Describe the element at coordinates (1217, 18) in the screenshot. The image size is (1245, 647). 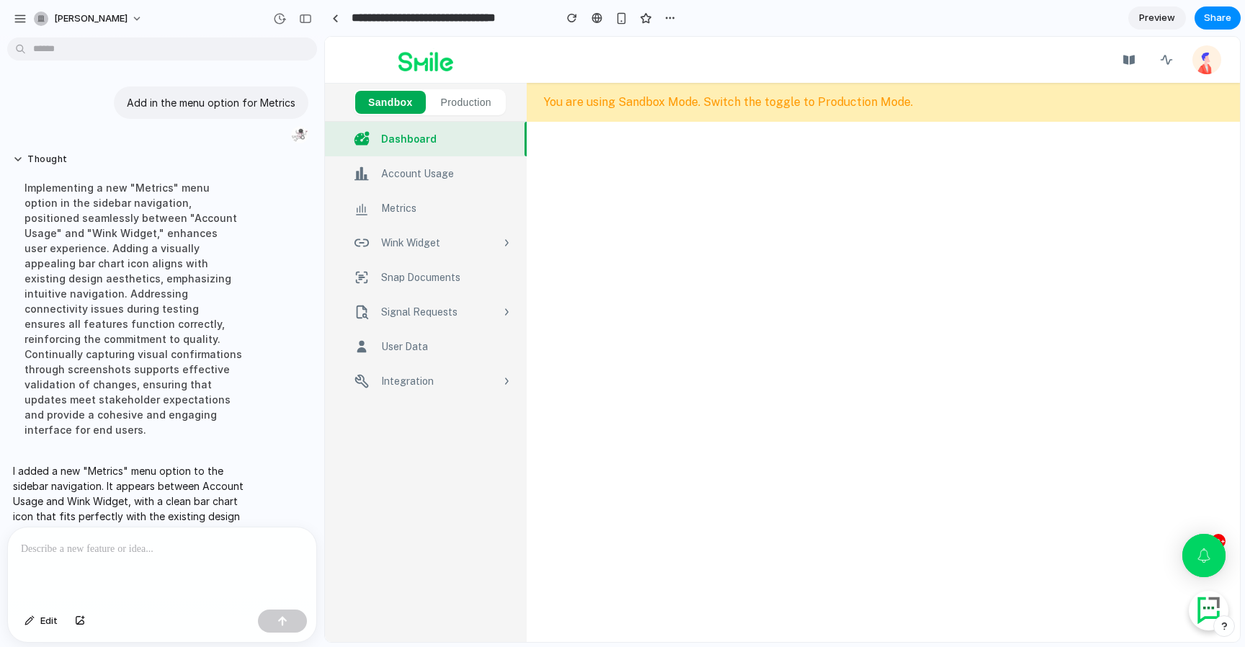
I see `span: Share` at that location.